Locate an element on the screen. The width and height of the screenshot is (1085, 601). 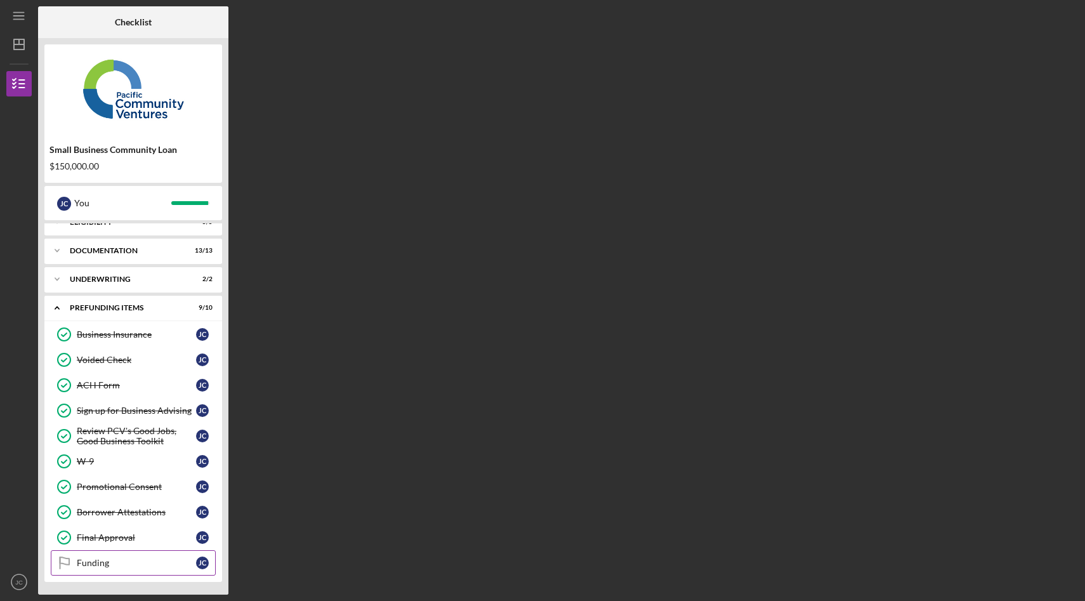
div: 13 / 13 is located at coordinates (201, 251).